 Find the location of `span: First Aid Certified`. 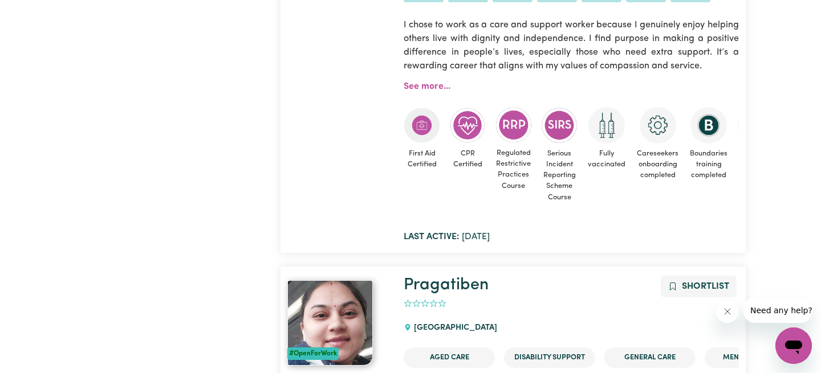

span: First Aid Certified is located at coordinates (422, 159).